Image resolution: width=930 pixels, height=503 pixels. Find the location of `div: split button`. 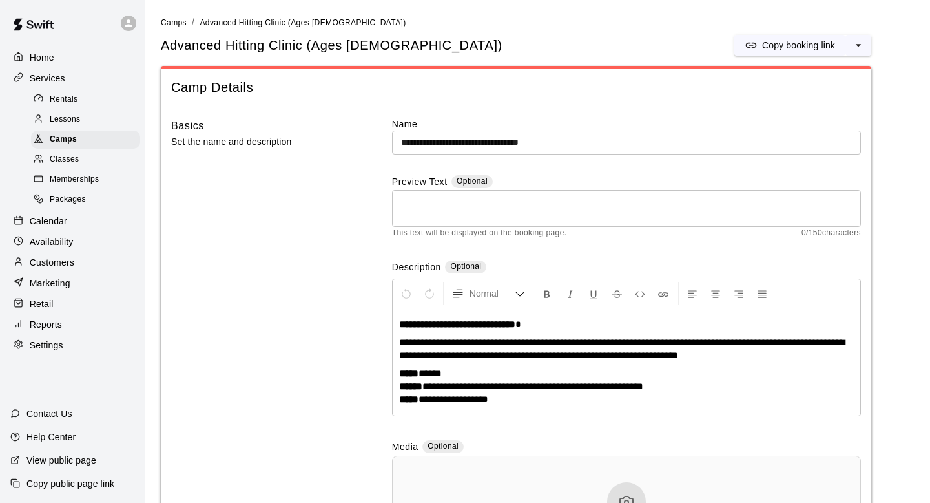

div: split button is located at coordinates (803, 45).